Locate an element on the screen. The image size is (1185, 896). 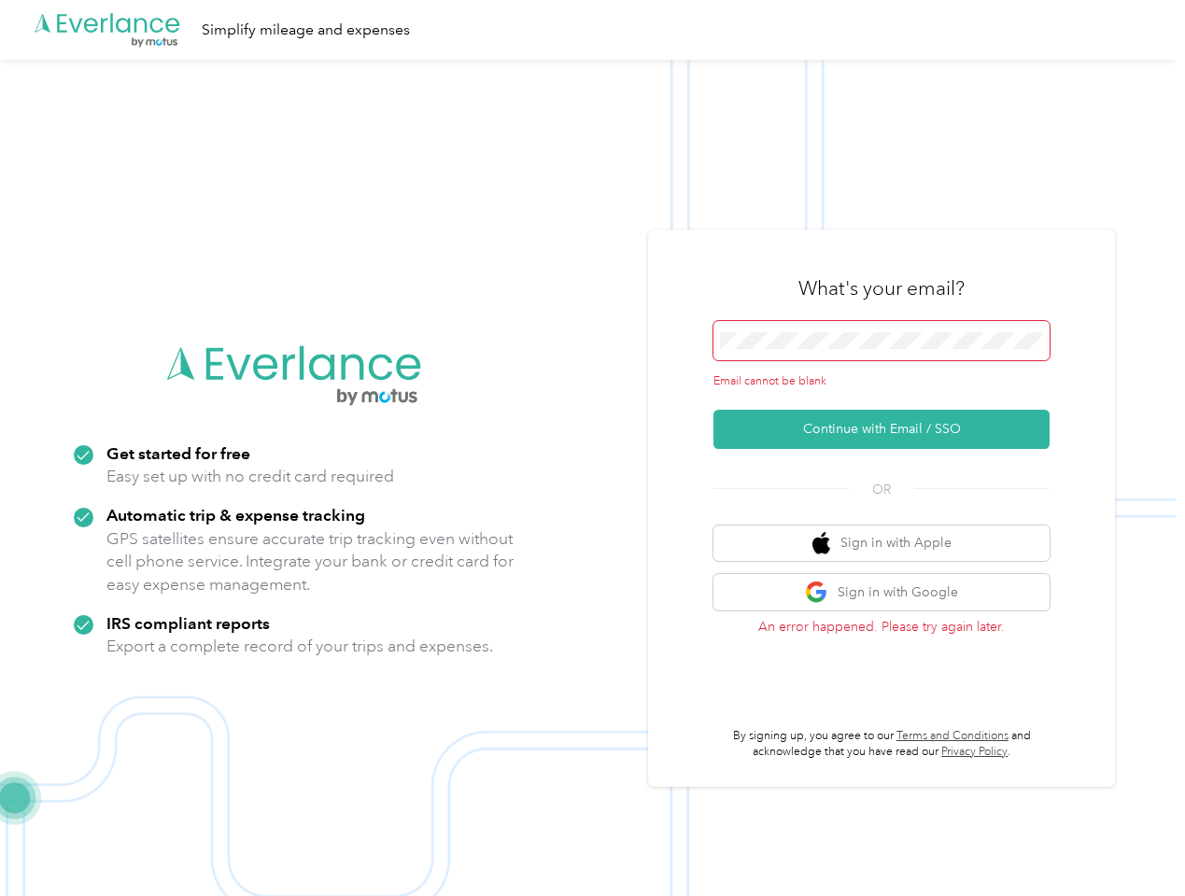
p: GPS satellites ensure accurate trip tracking even without cell phone service. Integrate your bank... is located at coordinates (310, 562).